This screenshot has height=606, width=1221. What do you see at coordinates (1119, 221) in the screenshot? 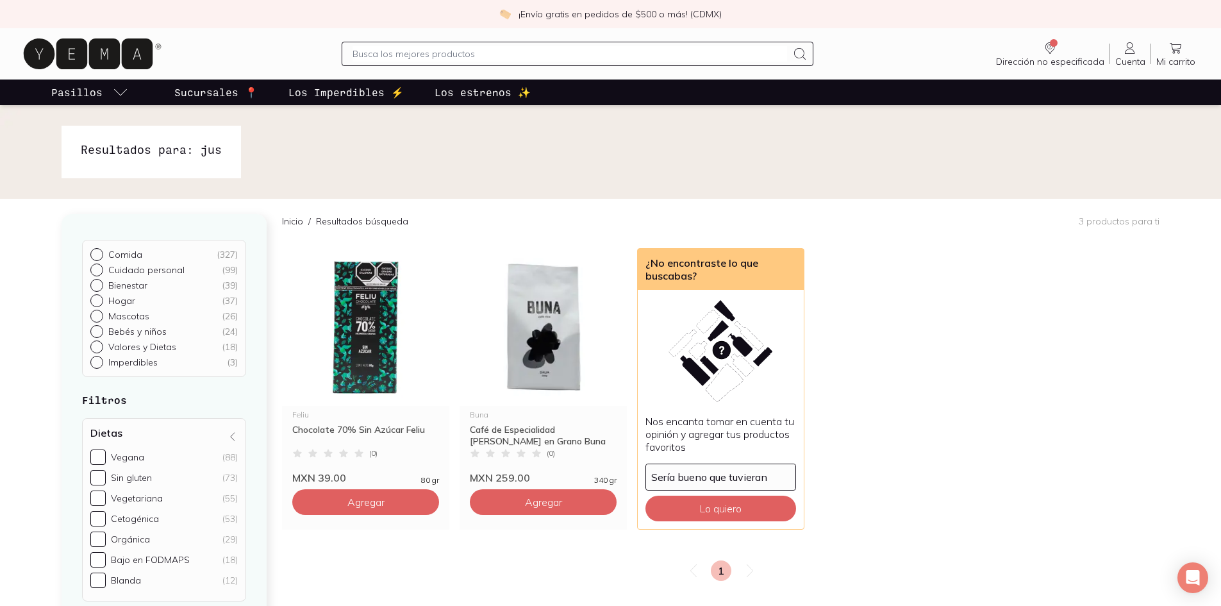
I see `p: 3 productos para ti` at bounding box center [1119, 221].